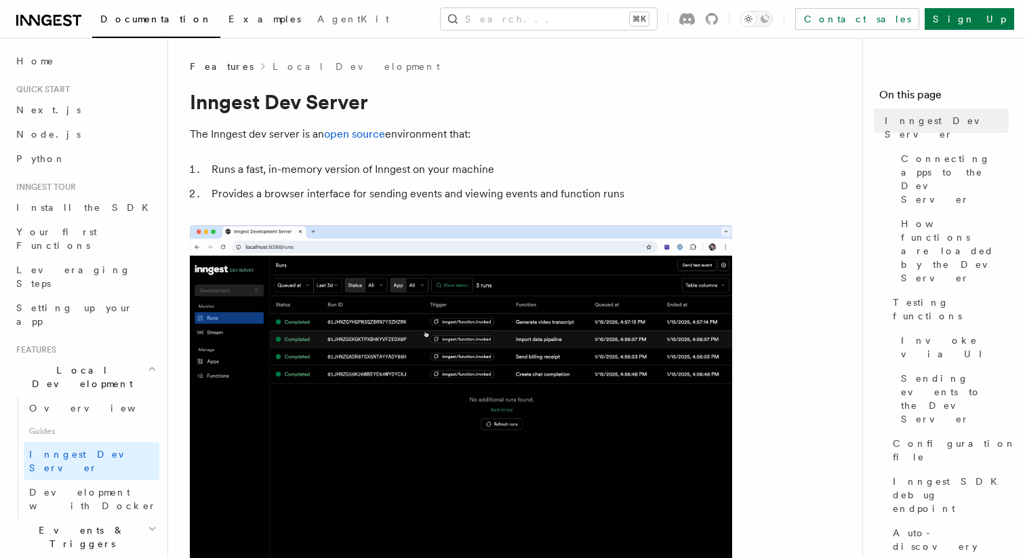 This screenshot has width=1025, height=558. What do you see at coordinates (969, 19) in the screenshot?
I see `a: Sign Up` at bounding box center [969, 19].